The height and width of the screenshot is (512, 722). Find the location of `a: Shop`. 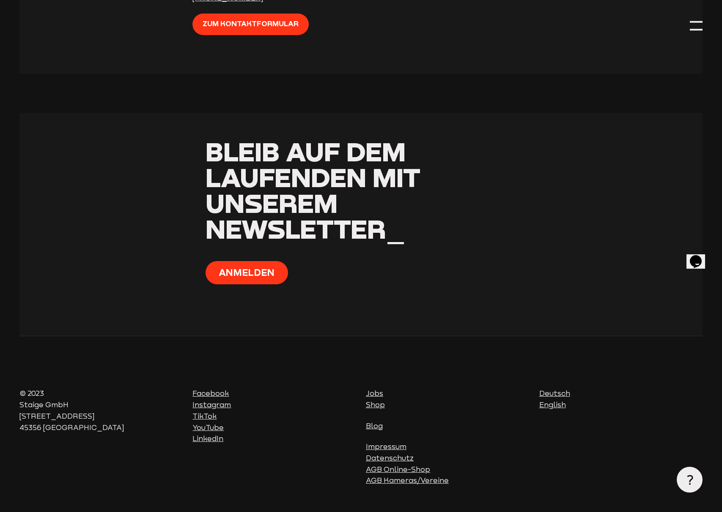

a: Shop is located at coordinates (375, 405).